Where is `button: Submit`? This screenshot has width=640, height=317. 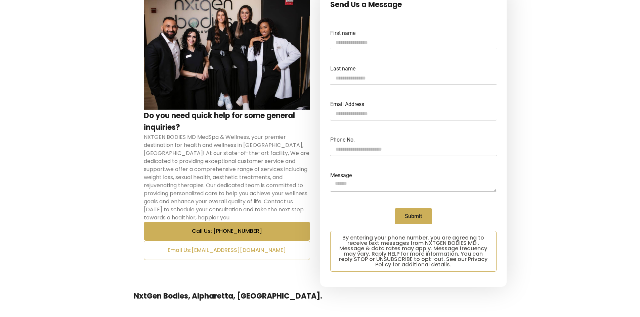 button: Submit is located at coordinates (413, 216).